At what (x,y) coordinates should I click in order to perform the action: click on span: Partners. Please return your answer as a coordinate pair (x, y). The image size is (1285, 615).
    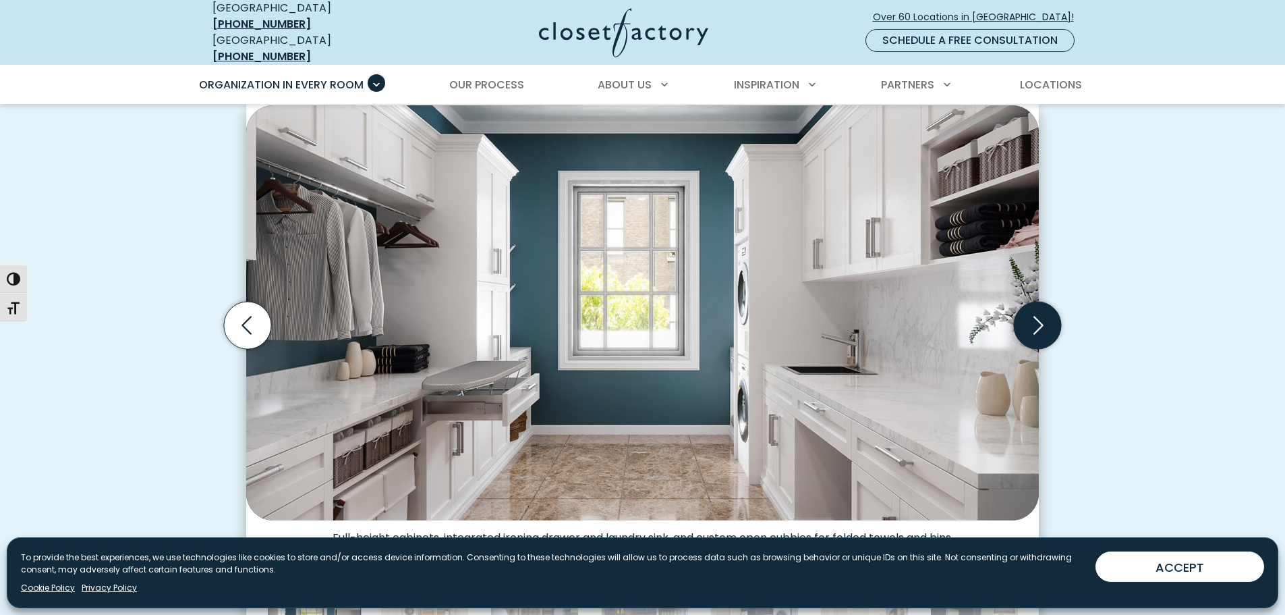
    Looking at the image, I should click on (908, 84).